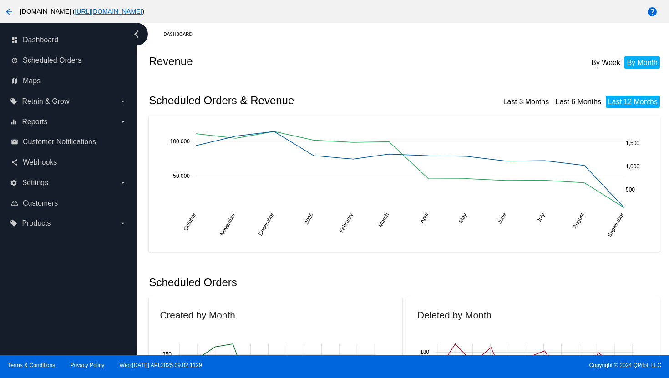 This screenshot has width=669, height=378. Describe the element at coordinates (40, 204) in the screenshot. I see `span: Customers` at that location.